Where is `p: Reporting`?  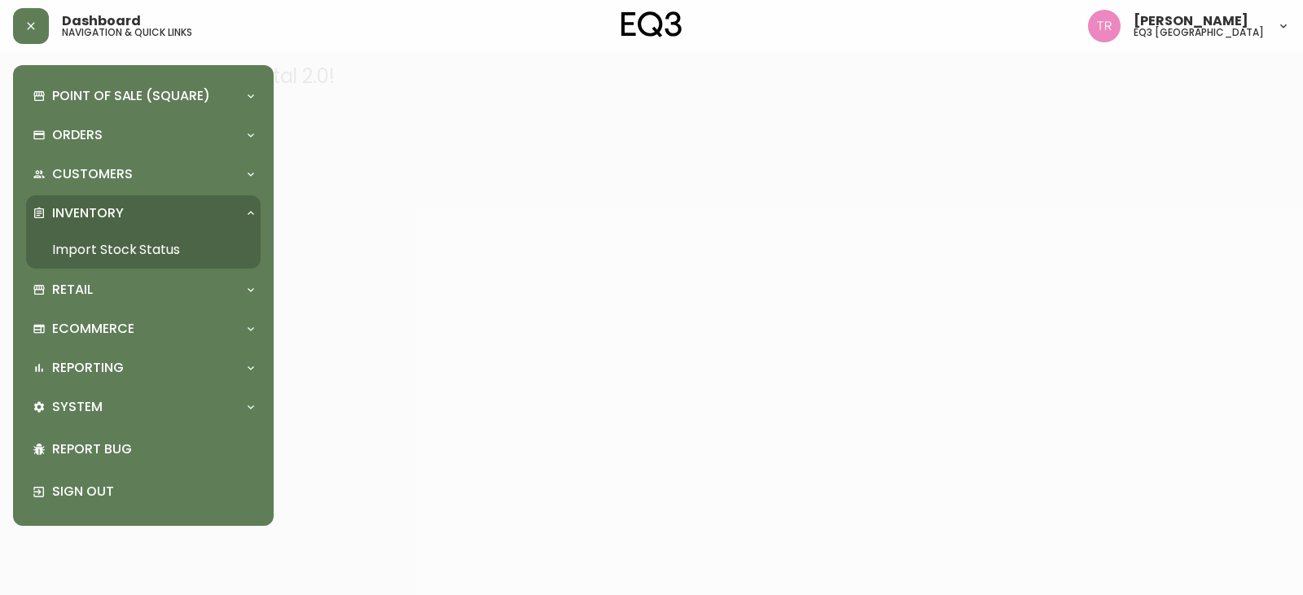 p: Reporting is located at coordinates (88, 368).